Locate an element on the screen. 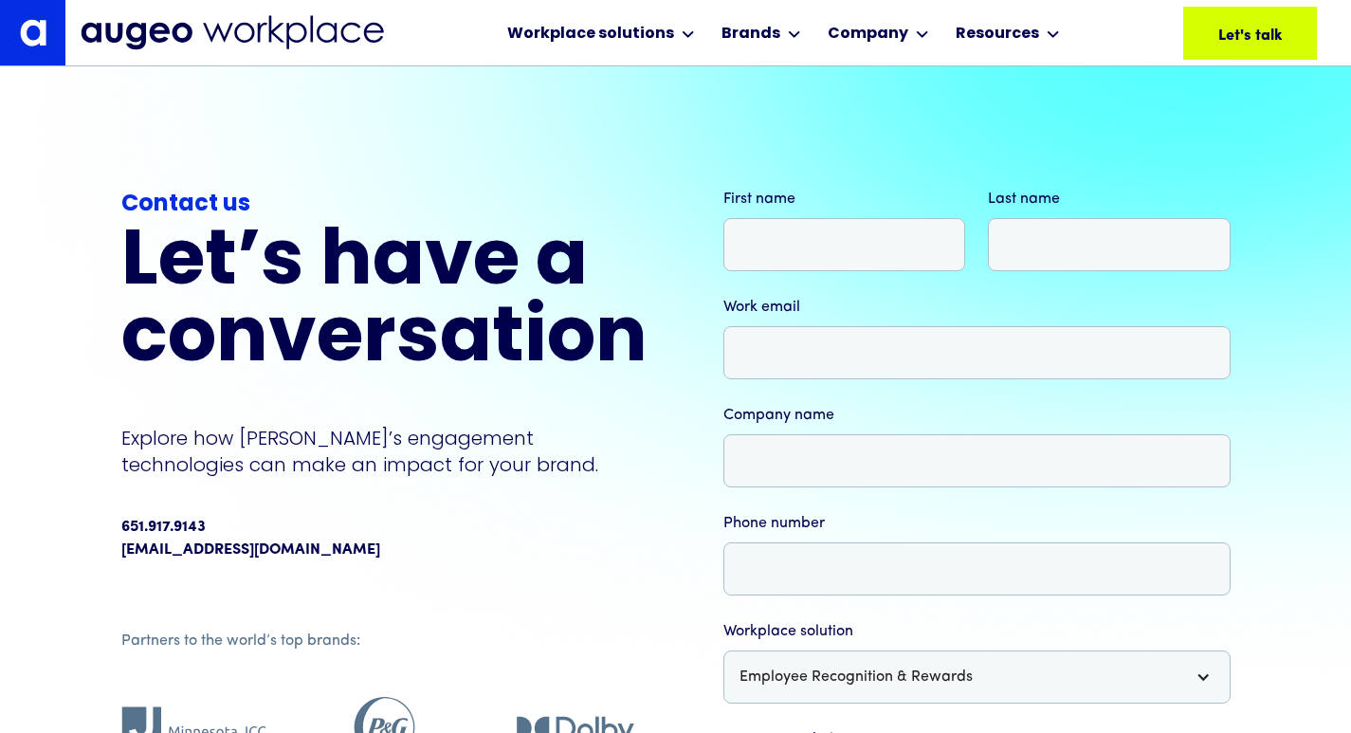  label: Work email is located at coordinates (976, 307).